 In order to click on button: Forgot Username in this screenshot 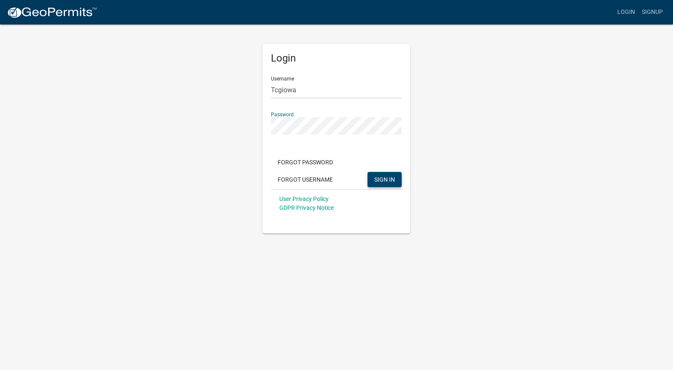, I will do `click(305, 180)`.